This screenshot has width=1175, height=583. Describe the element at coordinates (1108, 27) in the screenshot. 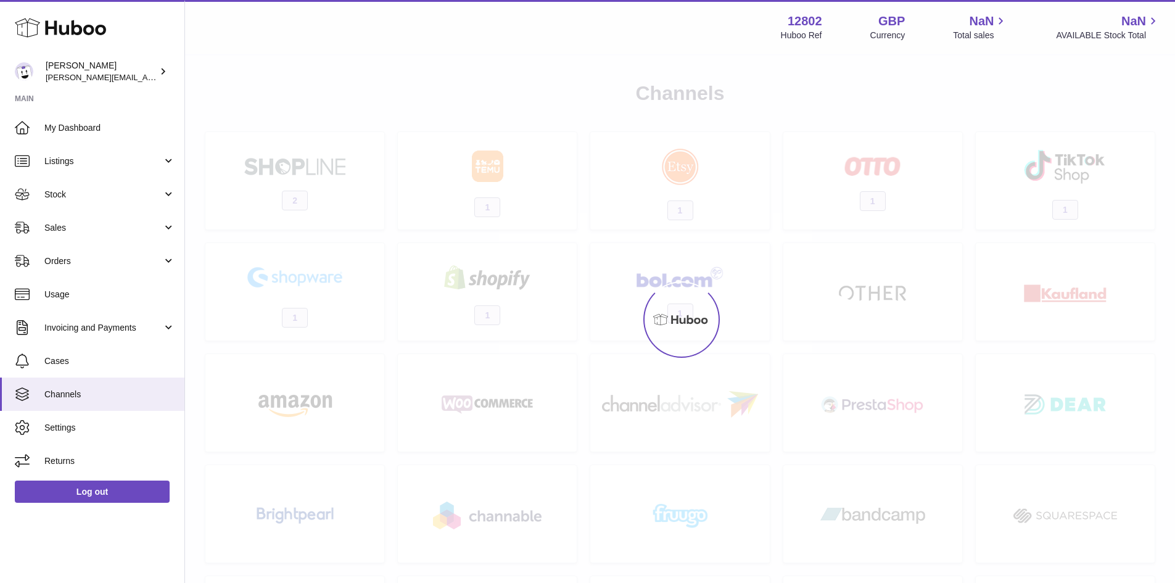

I see `a: NaN AVAILABLE Stock Total` at that location.